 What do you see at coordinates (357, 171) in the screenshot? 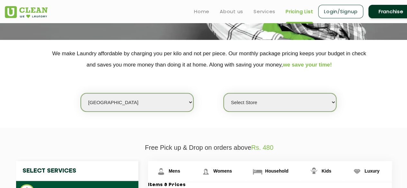
I see `img: Luxury` at bounding box center [357, 171].